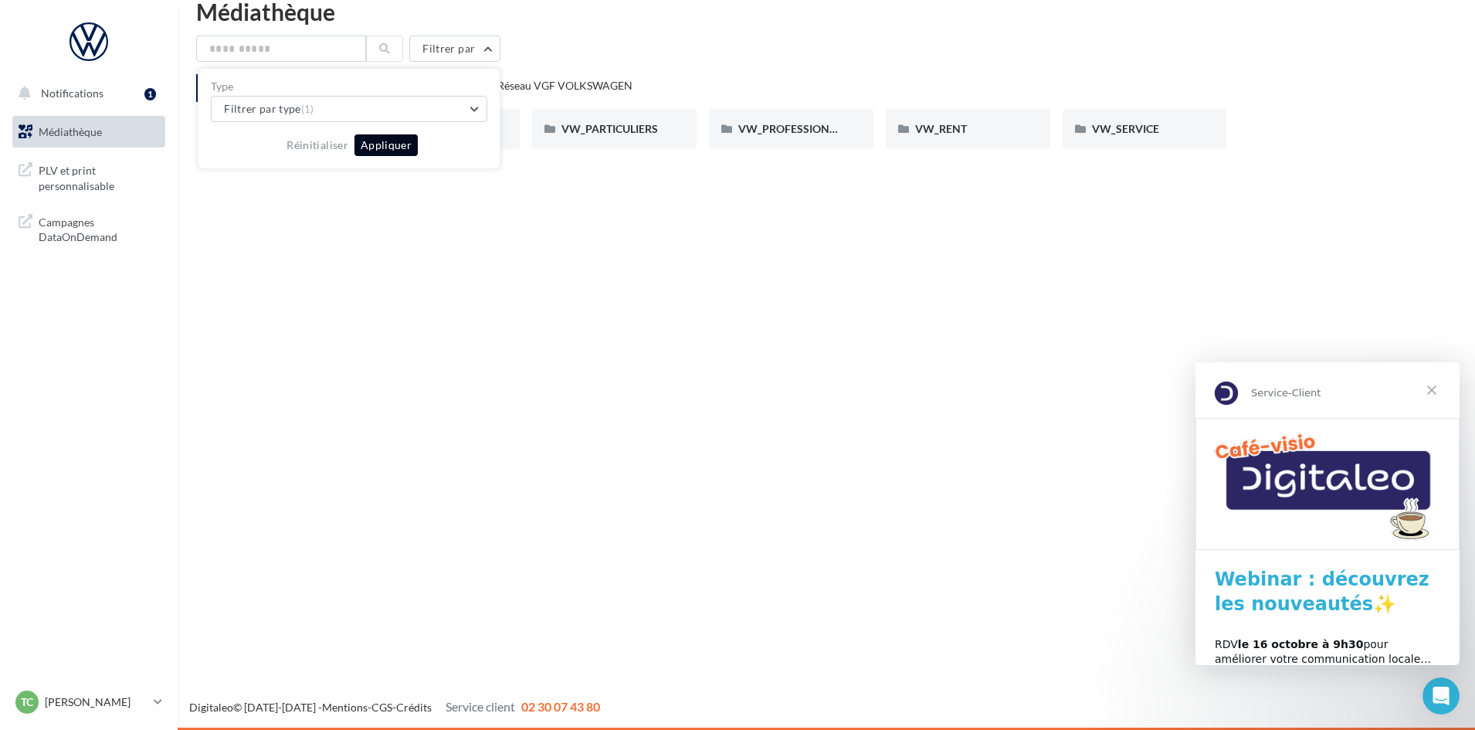 This screenshot has height=730, width=1475. What do you see at coordinates (940, 128) in the screenshot?
I see `span: VW_RENT` at bounding box center [940, 128].